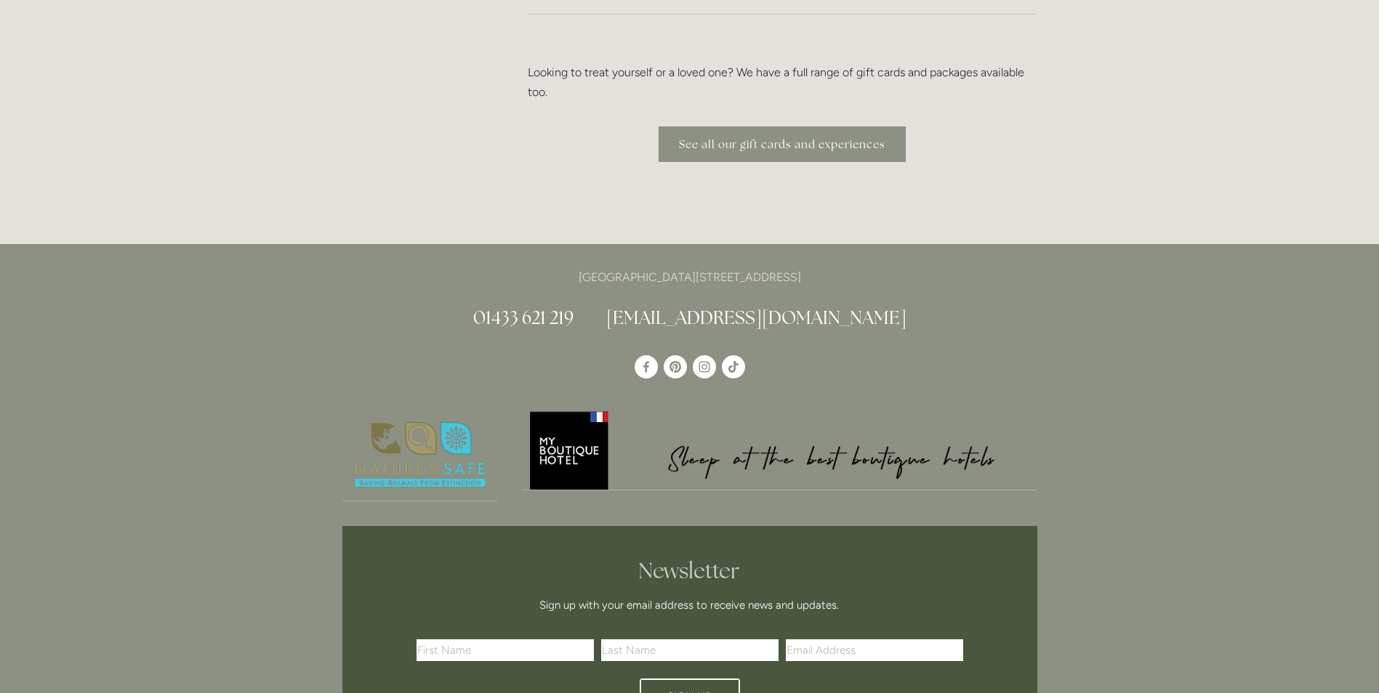 The height and width of the screenshot is (693, 1379). Describe the element at coordinates (420, 455) in the screenshot. I see `a: Nature's Safe - Logo` at that location.